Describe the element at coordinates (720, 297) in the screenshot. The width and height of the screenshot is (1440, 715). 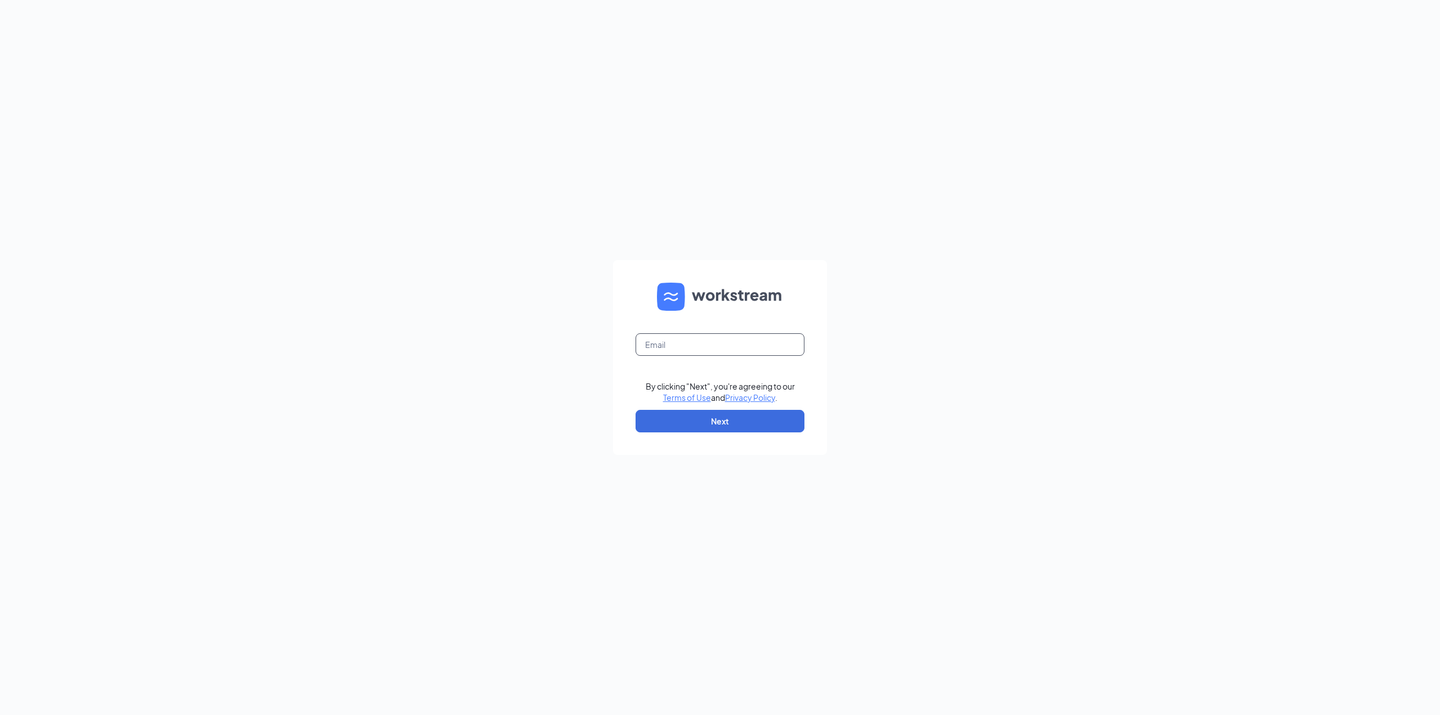
I see `img: WS logo and Workstream text` at that location.